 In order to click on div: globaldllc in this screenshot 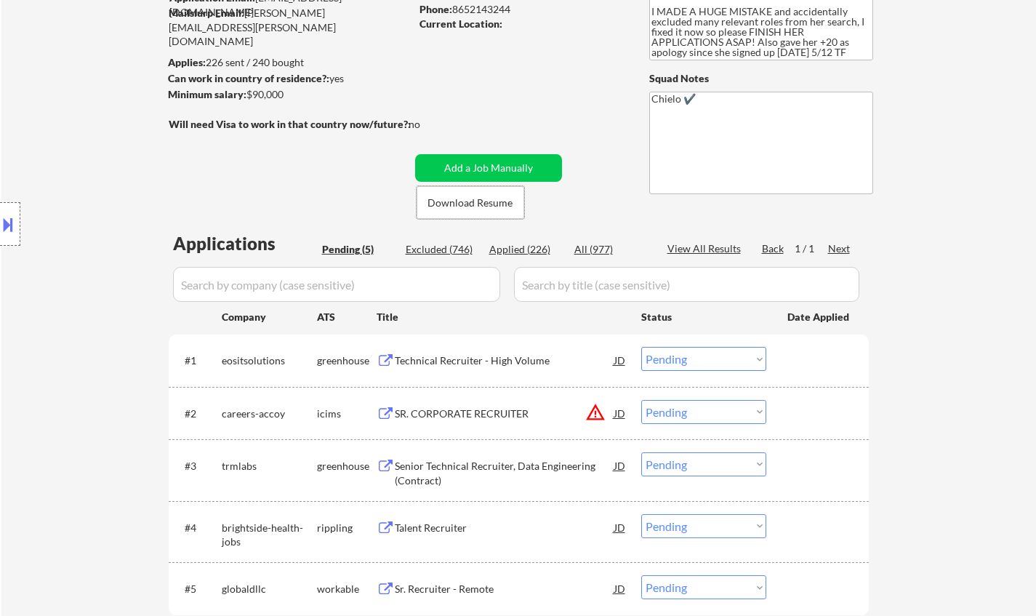, I will do `click(269, 589)`.